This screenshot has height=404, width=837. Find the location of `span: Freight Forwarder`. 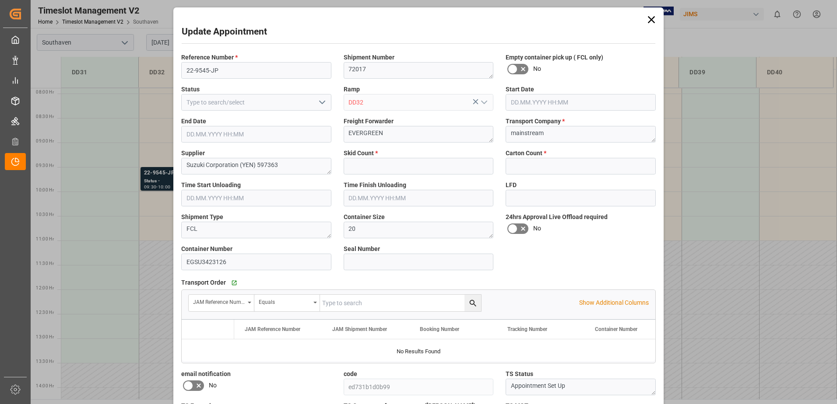

span: Freight Forwarder is located at coordinates (369, 121).